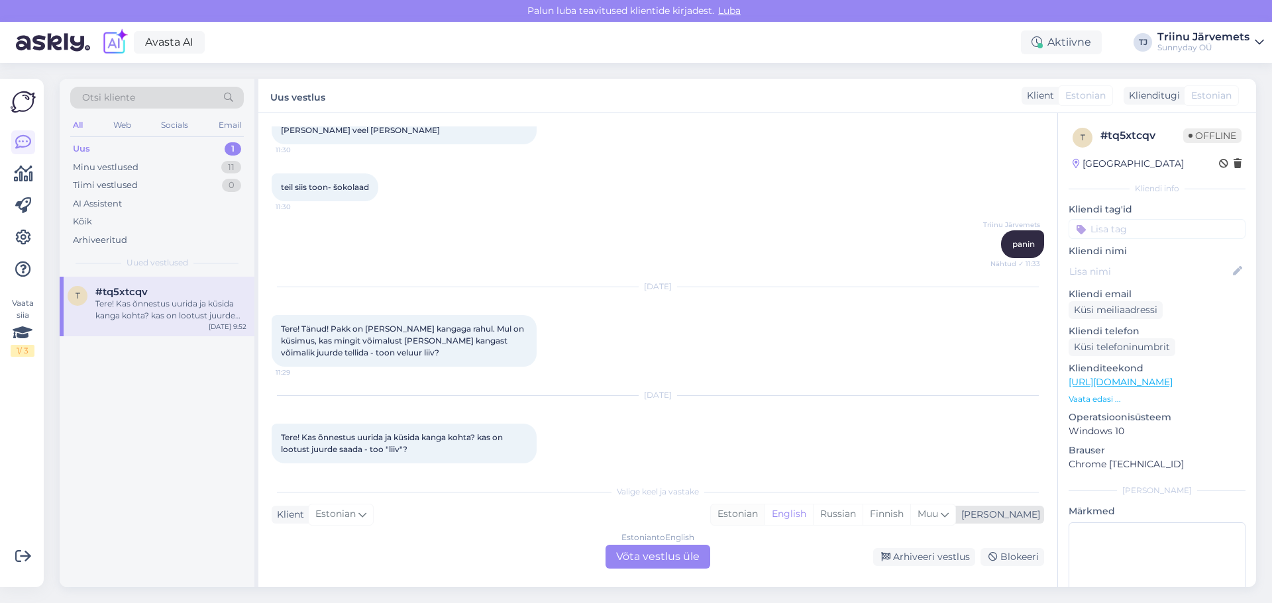 The image size is (1272, 603). I want to click on div: Võta vestlus üle, so click(658, 557).